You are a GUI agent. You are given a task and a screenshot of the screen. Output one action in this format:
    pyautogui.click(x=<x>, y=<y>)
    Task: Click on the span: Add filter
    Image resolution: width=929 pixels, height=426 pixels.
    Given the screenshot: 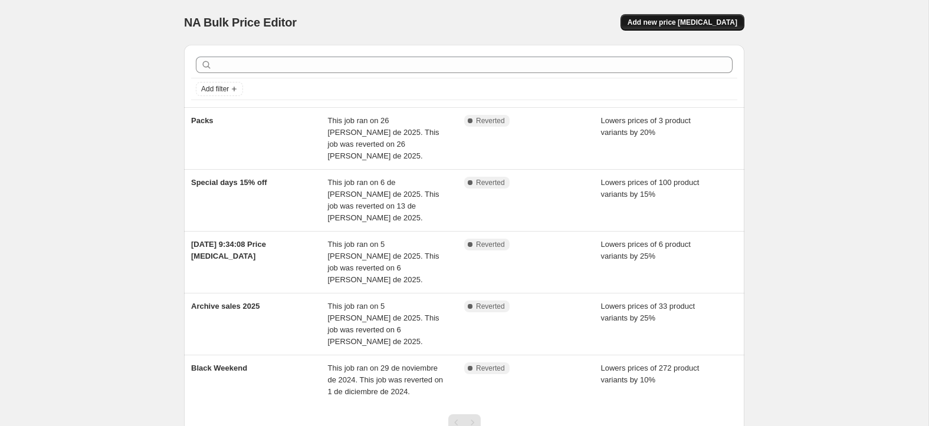 What is the action you would take?
    pyautogui.click(x=215, y=89)
    